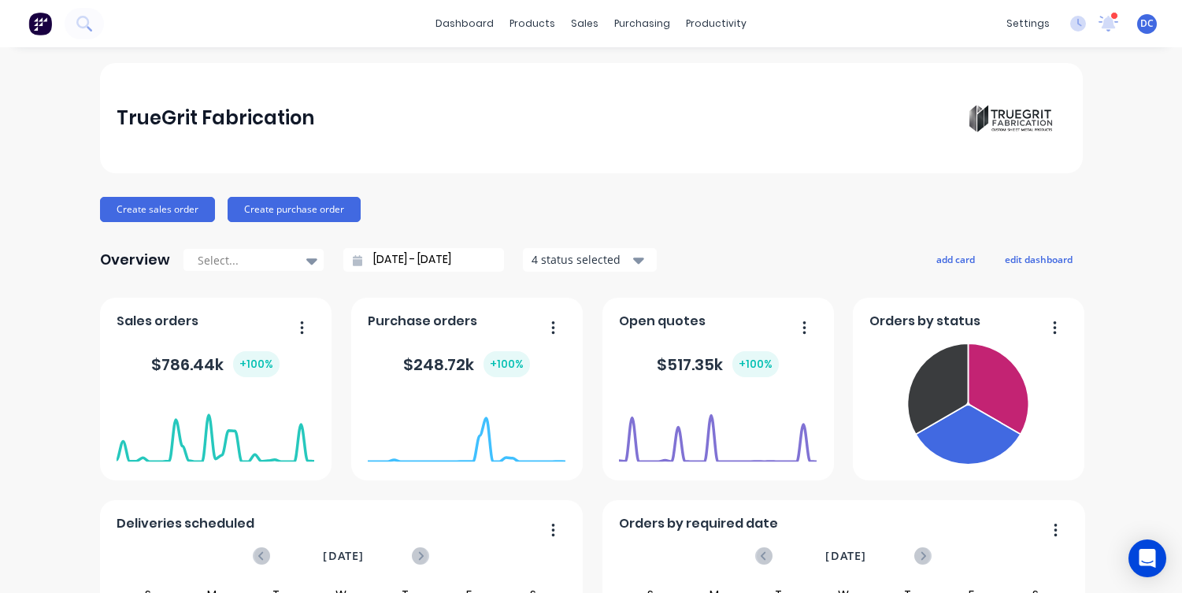  Describe the element at coordinates (925, 321) in the screenshot. I see `span: Orders by status` at that location.